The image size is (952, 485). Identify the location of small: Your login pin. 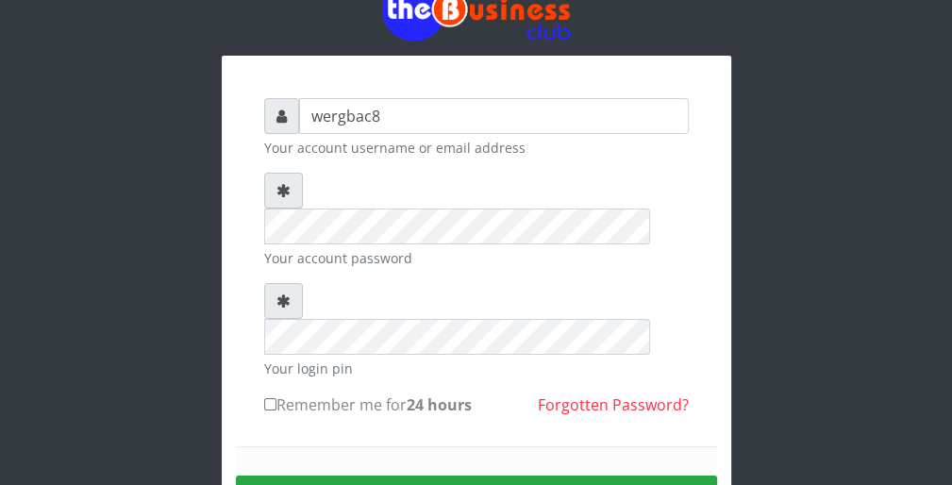
(476, 368).